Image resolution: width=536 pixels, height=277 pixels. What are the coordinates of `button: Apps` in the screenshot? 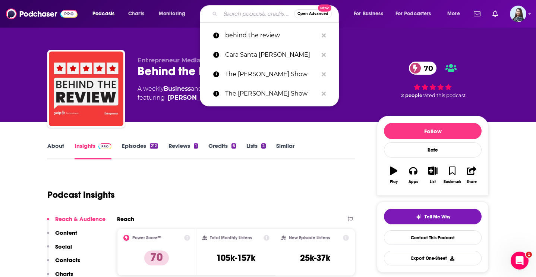 It's located at (413, 175).